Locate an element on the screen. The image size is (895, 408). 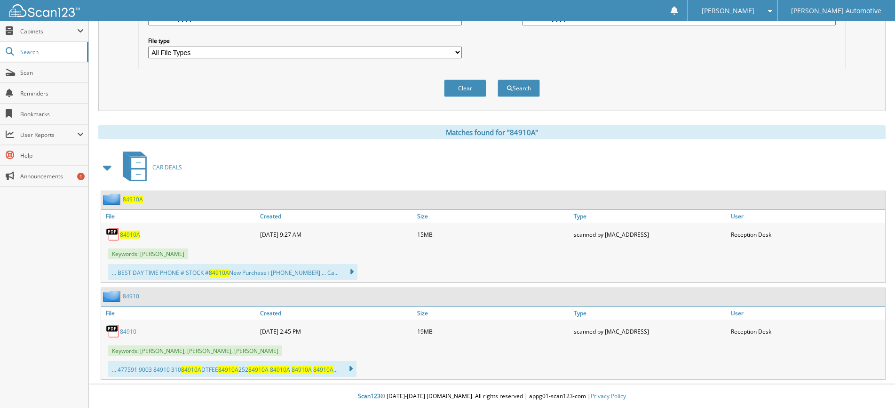
span: User Reports is located at coordinates (48, 134).